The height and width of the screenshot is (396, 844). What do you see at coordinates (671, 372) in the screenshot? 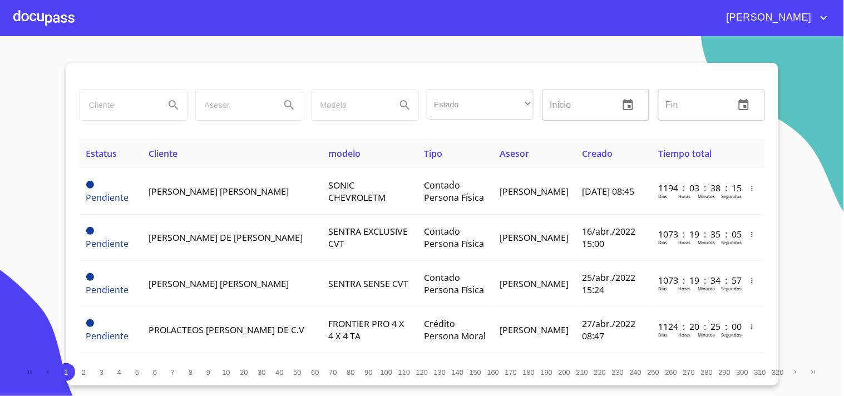
I see `button: 260` at bounding box center [671, 372].